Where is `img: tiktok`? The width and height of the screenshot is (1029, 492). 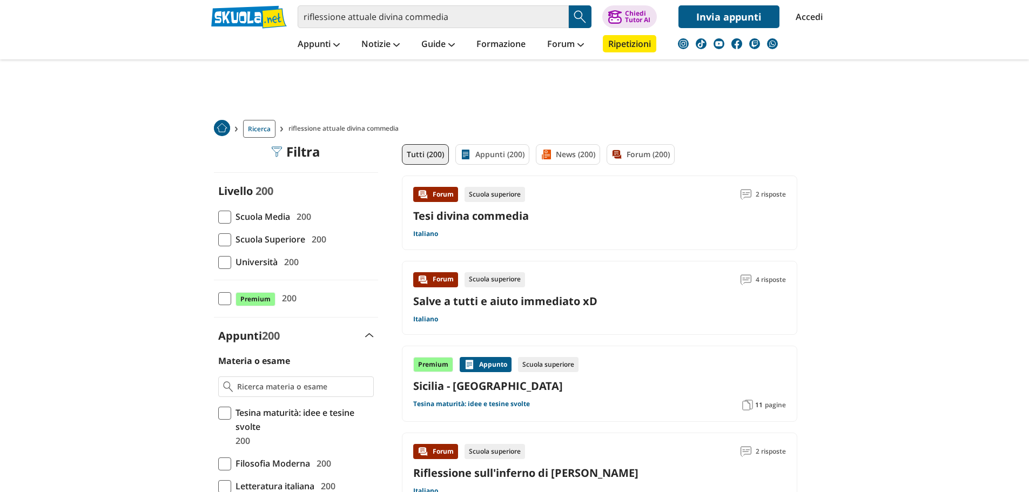 img: tiktok is located at coordinates (701, 44).